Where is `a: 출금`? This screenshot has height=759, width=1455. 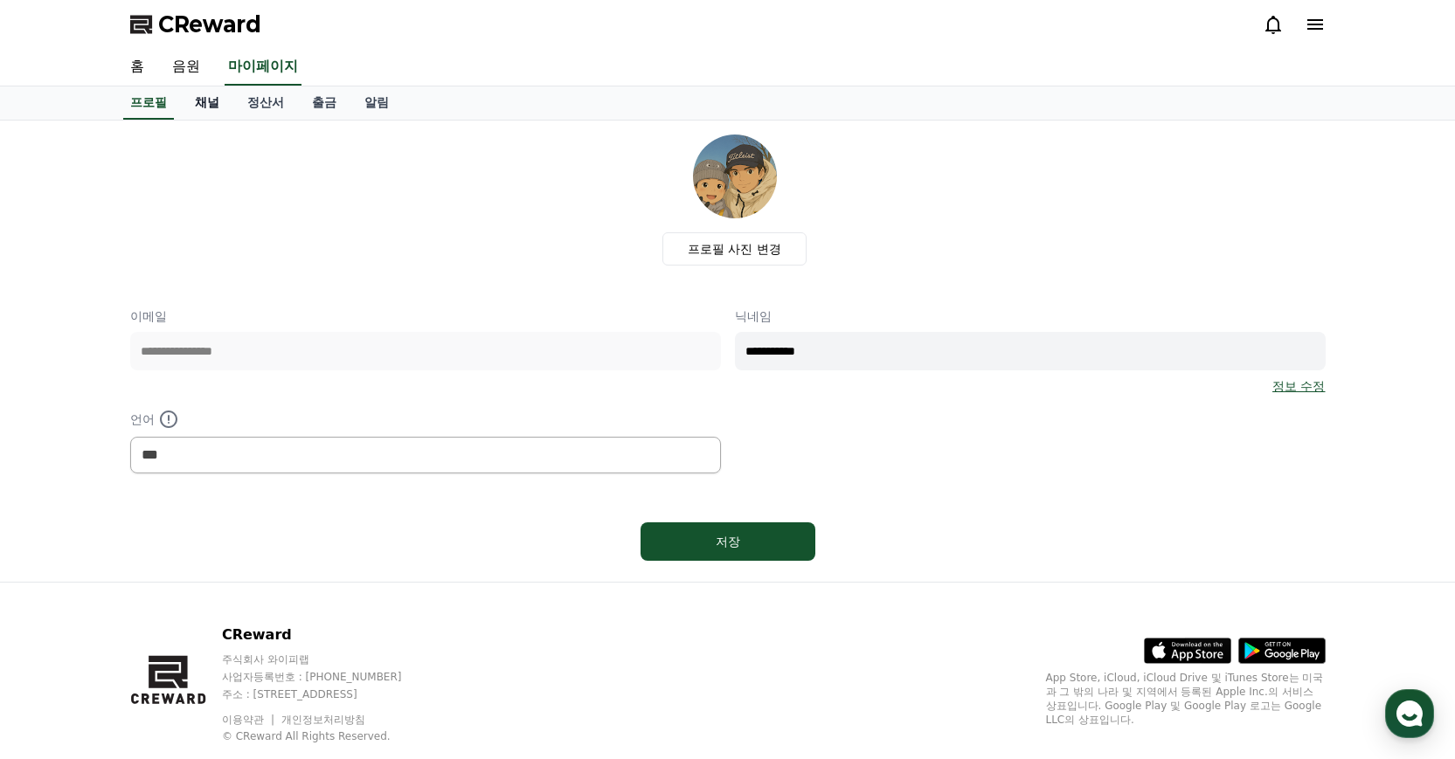
a: 출금 is located at coordinates (324, 103).